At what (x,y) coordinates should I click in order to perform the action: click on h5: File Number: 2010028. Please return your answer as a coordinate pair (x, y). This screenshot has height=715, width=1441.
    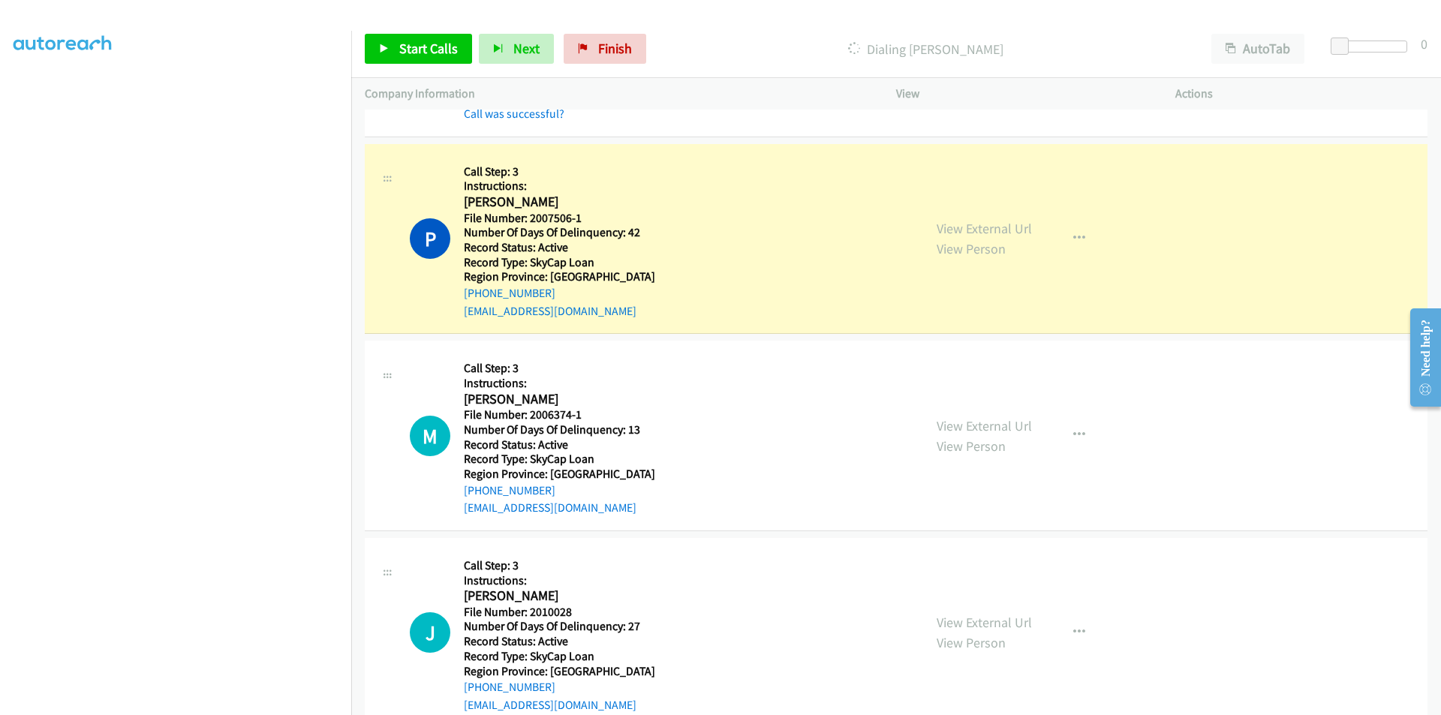
    Looking at the image, I should click on (559, 612).